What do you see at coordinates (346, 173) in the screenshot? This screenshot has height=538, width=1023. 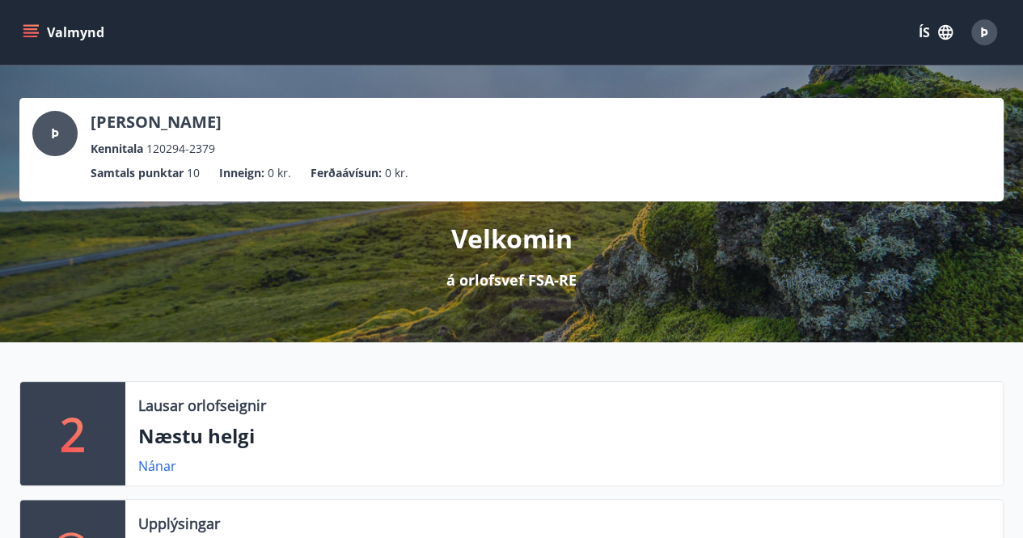 I see `p: Ferðaávísun :` at bounding box center [346, 173].